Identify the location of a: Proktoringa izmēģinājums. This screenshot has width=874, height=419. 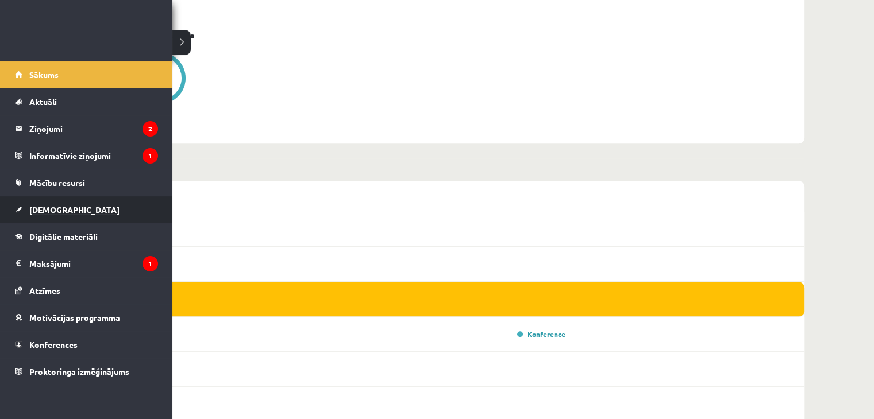
(86, 372).